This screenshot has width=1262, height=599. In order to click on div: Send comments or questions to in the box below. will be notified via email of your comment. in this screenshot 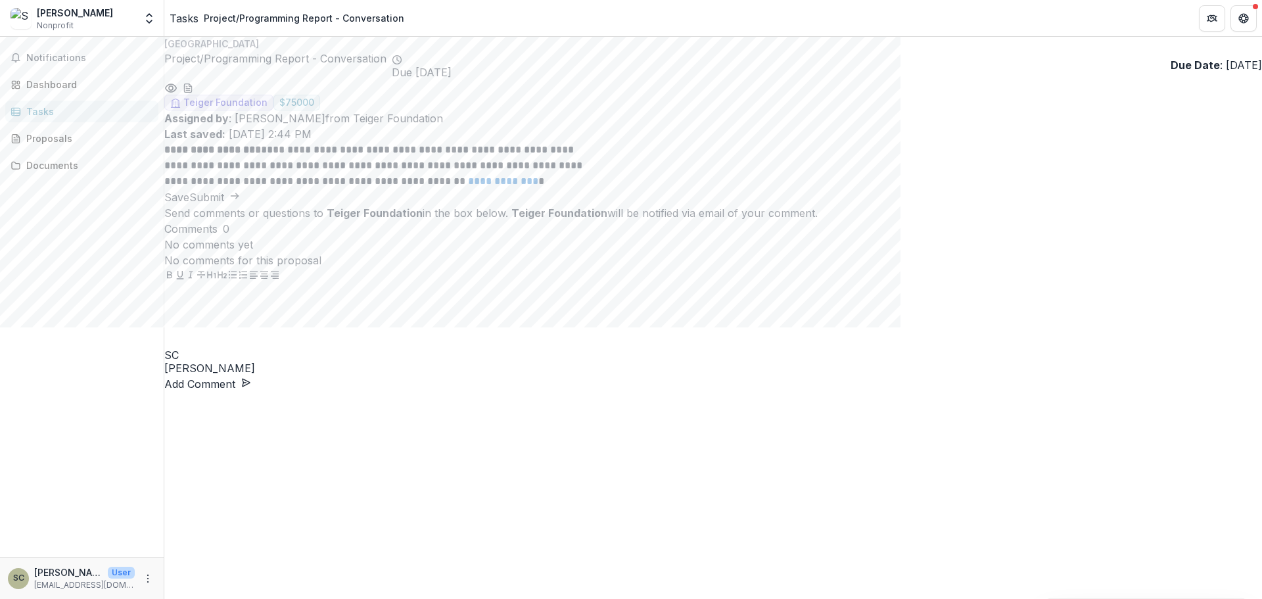, I will do `click(713, 213)`.